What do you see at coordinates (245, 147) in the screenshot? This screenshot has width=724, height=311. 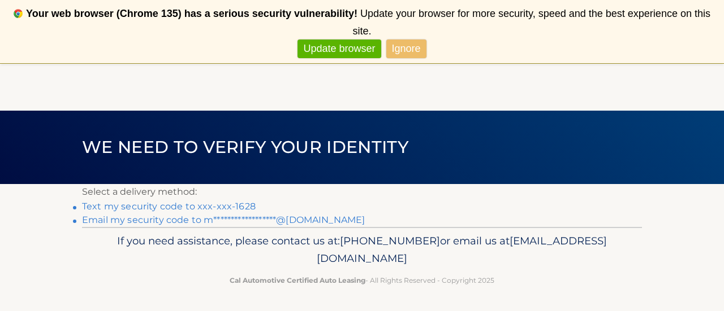 I see `span: We need to verify your identity` at bounding box center [245, 147].